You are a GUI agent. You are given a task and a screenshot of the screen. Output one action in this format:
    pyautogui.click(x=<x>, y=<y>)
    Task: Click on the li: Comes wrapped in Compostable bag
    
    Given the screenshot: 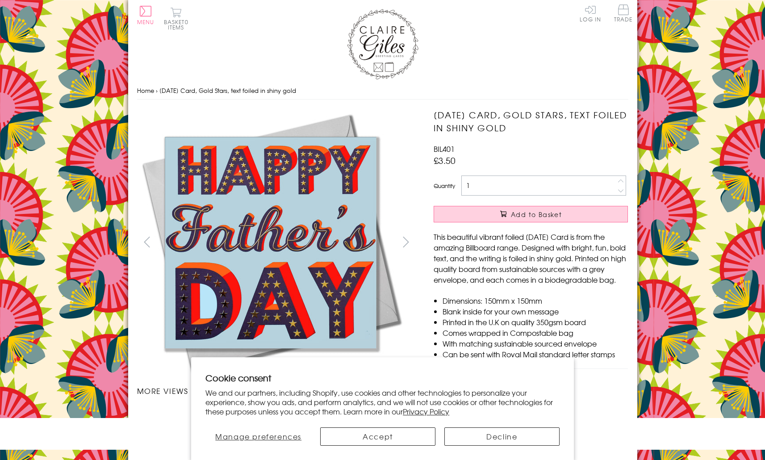 What is the action you would take?
    pyautogui.click(x=535, y=333)
    